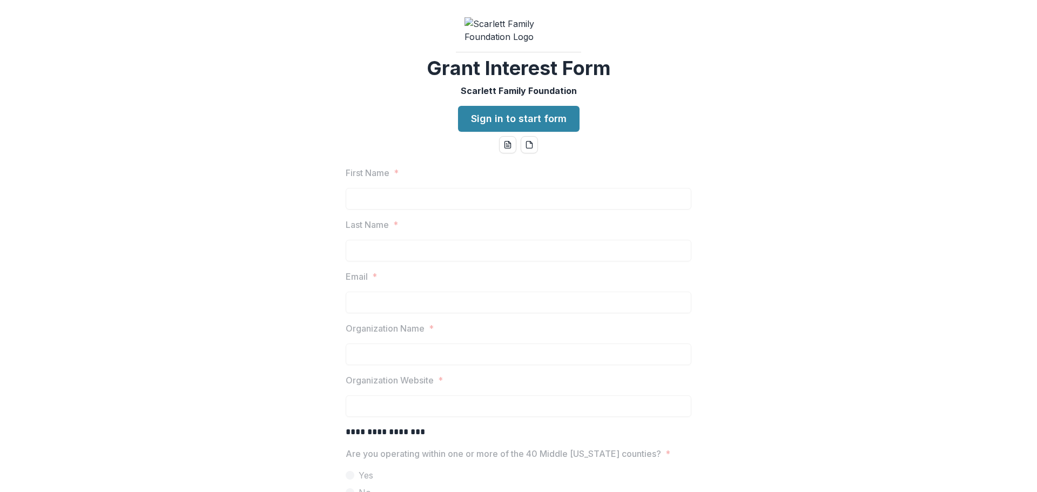  Describe the element at coordinates (357, 277) in the screenshot. I see `p: Email` at that location.